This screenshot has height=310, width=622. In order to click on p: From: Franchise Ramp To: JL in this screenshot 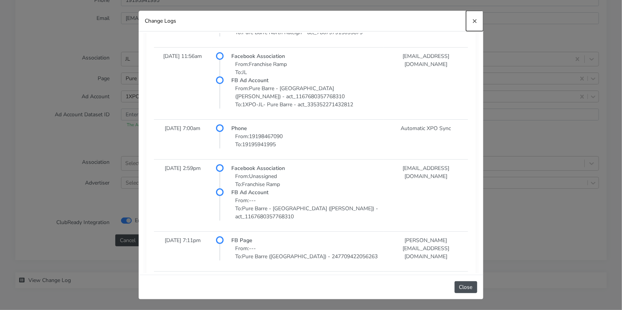, I will do `click(305, 68)`.